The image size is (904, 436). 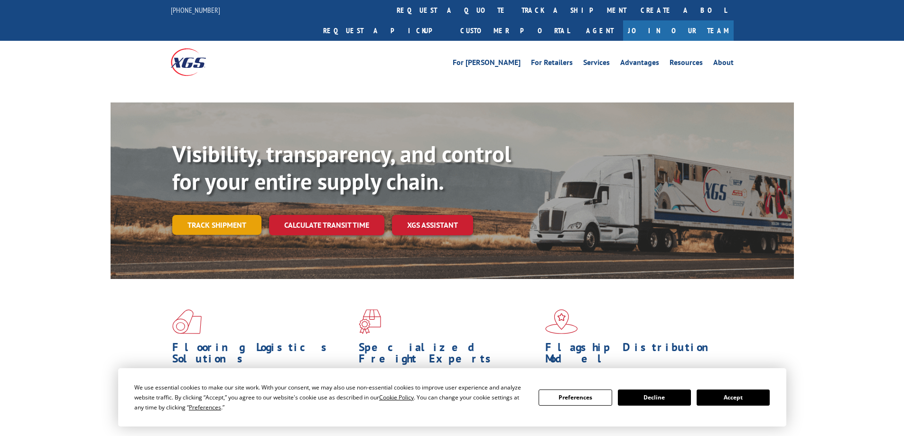 What do you see at coordinates (654, 398) in the screenshot?
I see `button: Decline` at bounding box center [654, 398].